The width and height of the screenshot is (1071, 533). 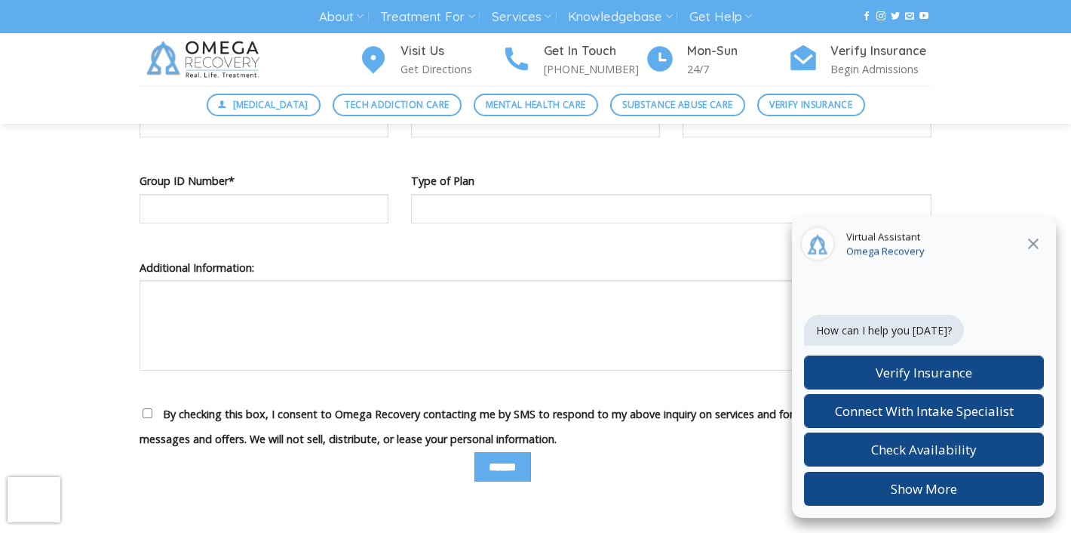 I want to click on span: By checking this box, I consent to Omega Recovery contacting me by SMS to respond to my above inq..., so click(x=510, y=426).